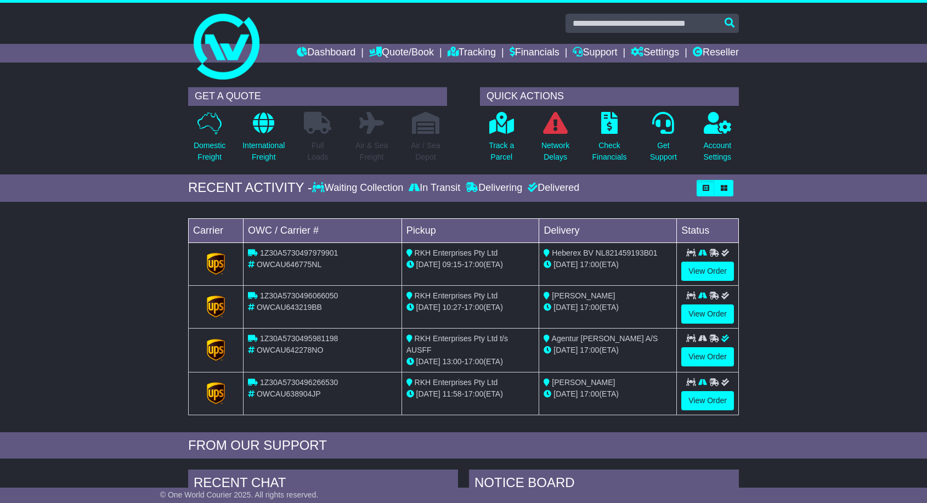  I want to click on p: Get Support, so click(663, 151).